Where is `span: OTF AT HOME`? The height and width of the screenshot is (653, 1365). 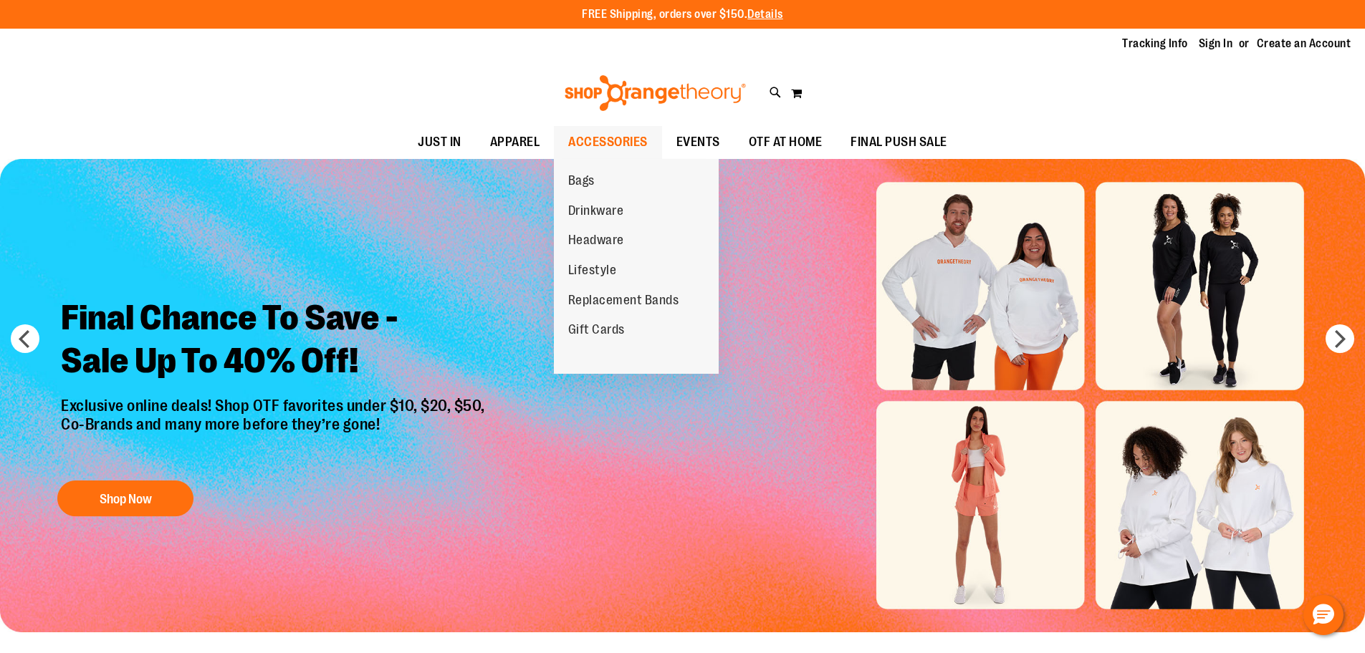
span: OTF AT HOME is located at coordinates (785, 142).